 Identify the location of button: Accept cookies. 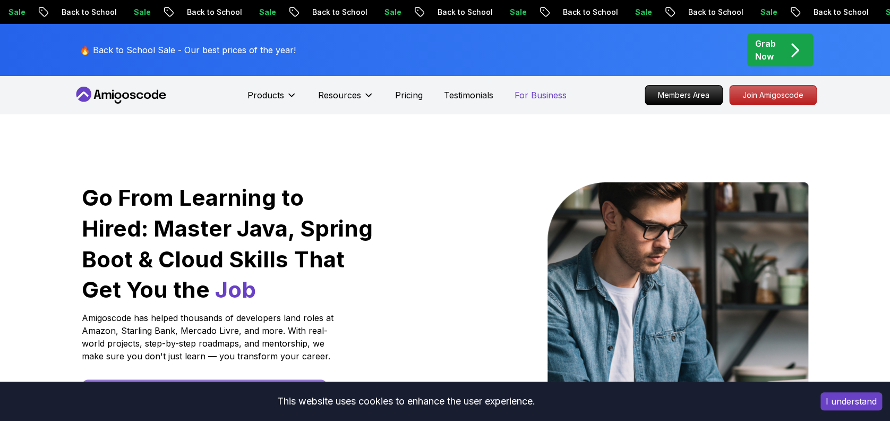
(851, 401).